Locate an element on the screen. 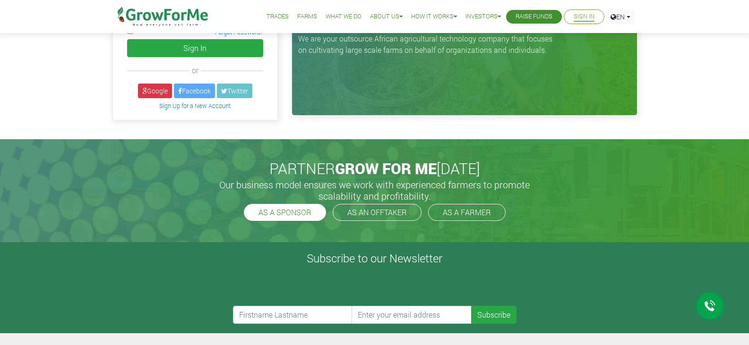  button: Subscribe is located at coordinates (494, 315).